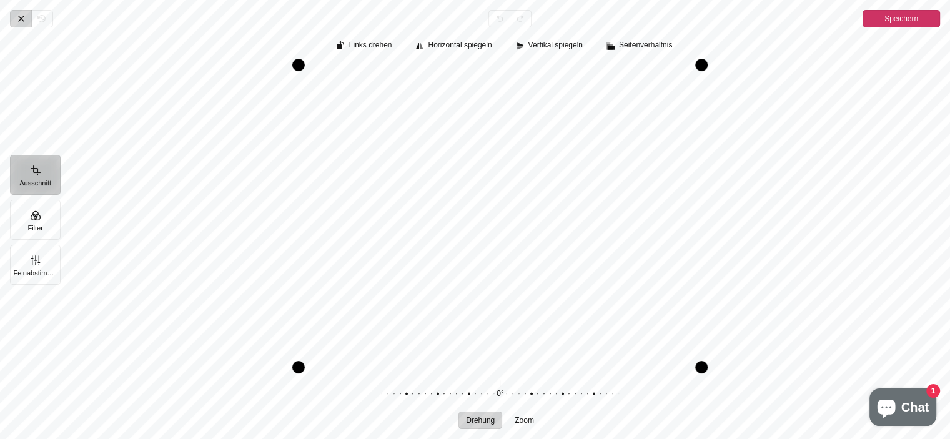 The width and height of the screenshot is (950, 439). Describe the element at coordinates (901, 19) in the screenshot. I see `span: Speichern` at that location.